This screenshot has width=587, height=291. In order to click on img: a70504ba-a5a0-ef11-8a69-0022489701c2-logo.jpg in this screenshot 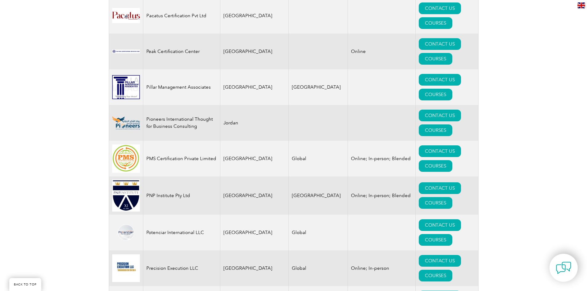, I will do `click(126, 15)`.